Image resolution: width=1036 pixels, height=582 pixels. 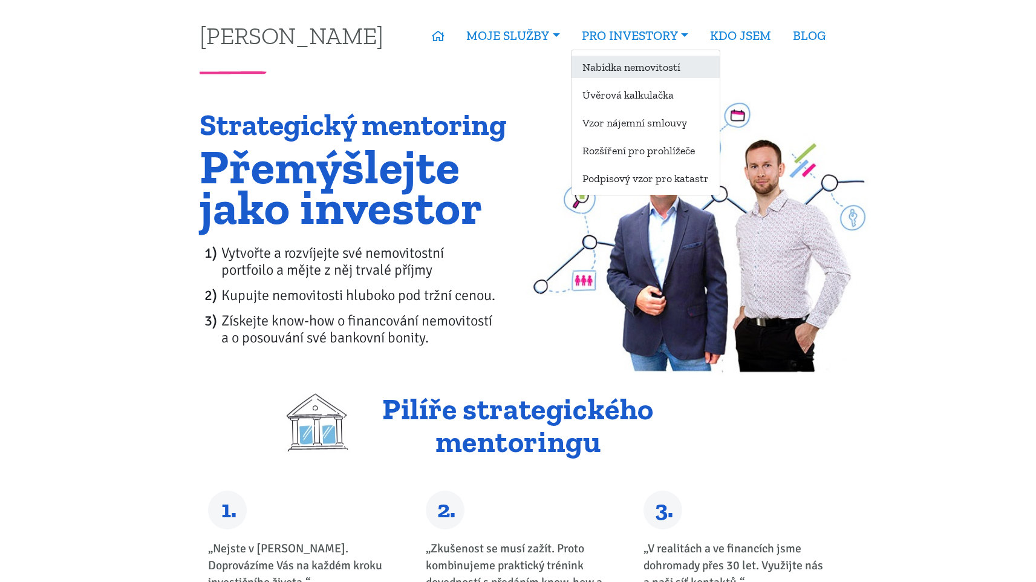 I want to click on li: Kupujte nemovitosti hluboko pod tržní cenou., so click(x=365, y=295).